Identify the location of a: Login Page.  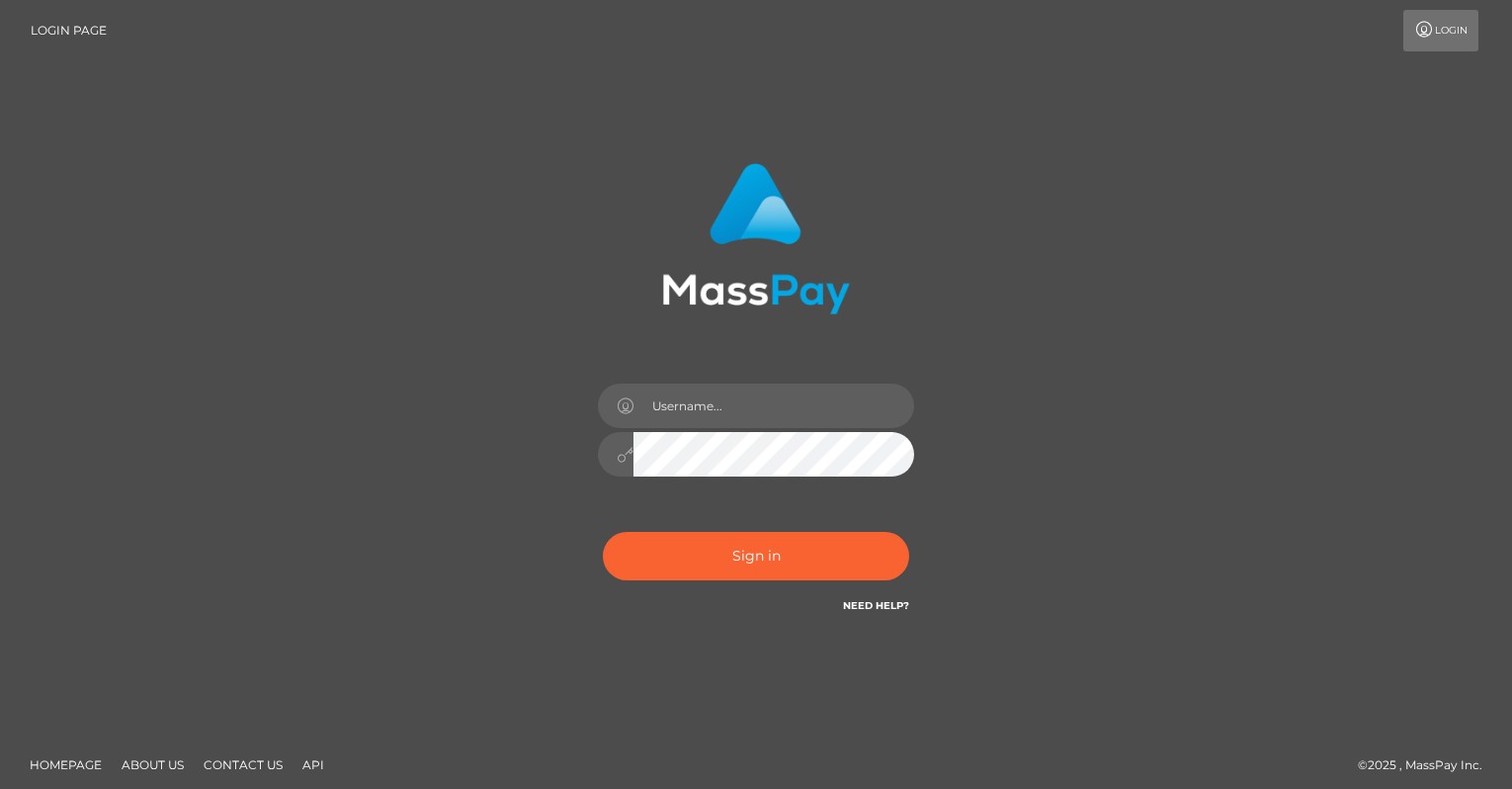
(68, 31).